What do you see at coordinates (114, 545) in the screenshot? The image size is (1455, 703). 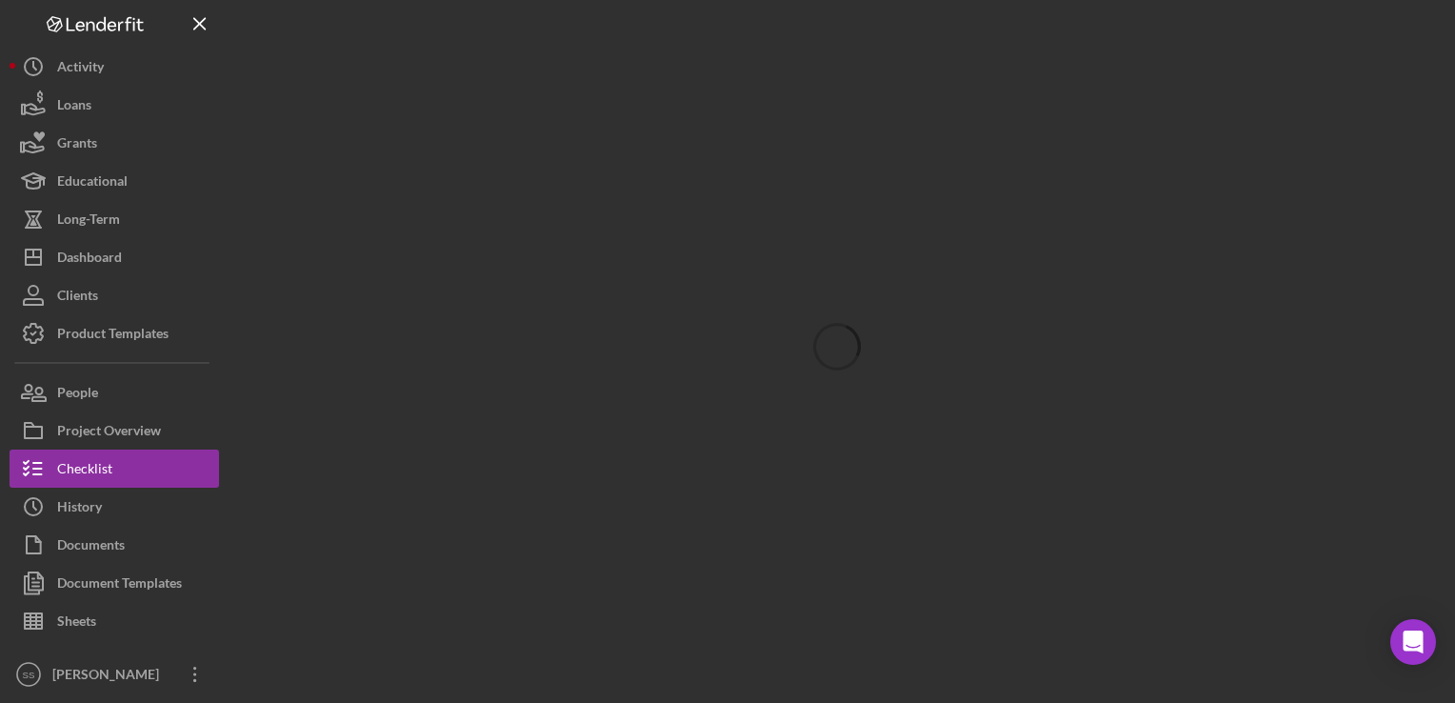 I see `button: Documents` at bounding box center [114, 545].